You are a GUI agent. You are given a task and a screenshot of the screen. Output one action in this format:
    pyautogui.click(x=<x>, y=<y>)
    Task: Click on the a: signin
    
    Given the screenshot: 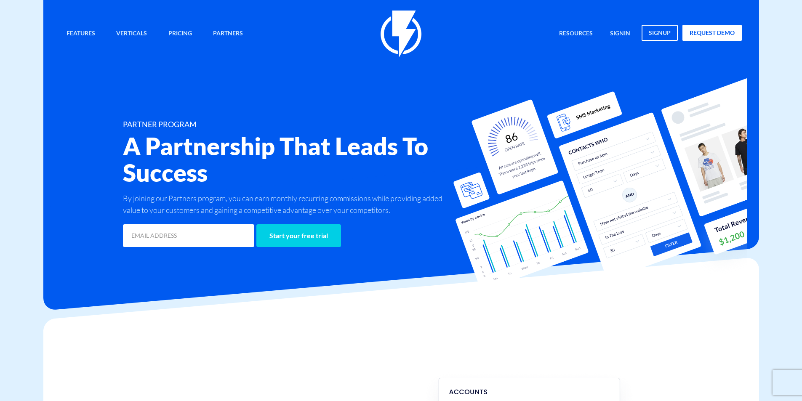 What is the action you would take?
    pyautogui.click(x=620, y=34)
    